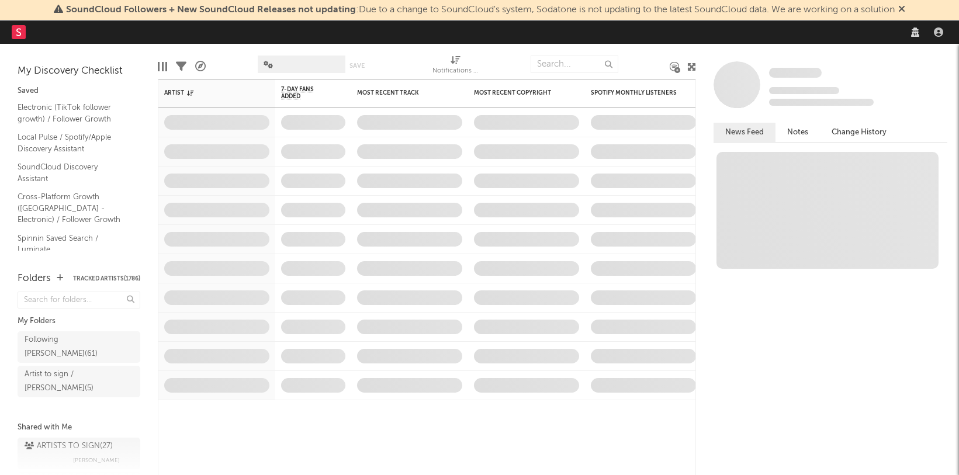 This screenshot has height=475, width=959. I want to click on span: 0 fans last week, so click(821, 102).